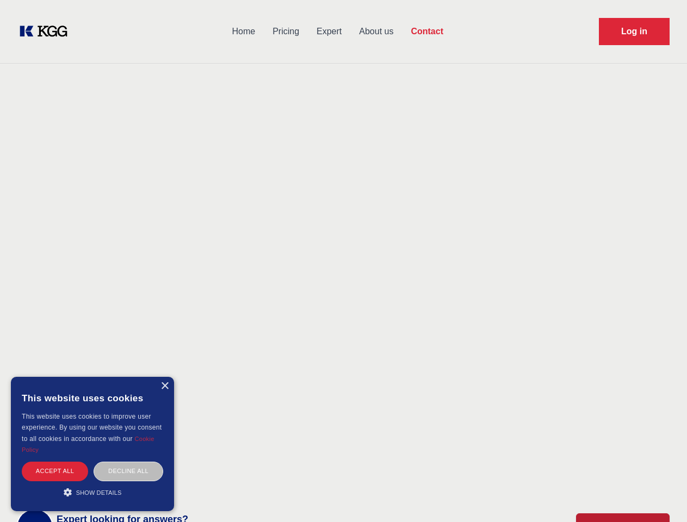 The height and width of the screenshot is (522, 687). Describe the element at coordinates (659, 496) in the screenshot. I see `div: Chat Widget` at that location.